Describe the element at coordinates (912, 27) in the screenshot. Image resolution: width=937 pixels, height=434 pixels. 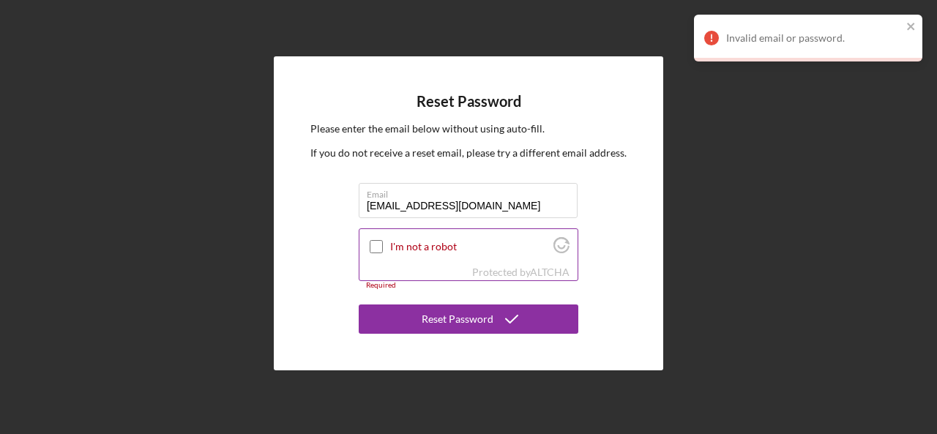
I see `button: close` at that location.